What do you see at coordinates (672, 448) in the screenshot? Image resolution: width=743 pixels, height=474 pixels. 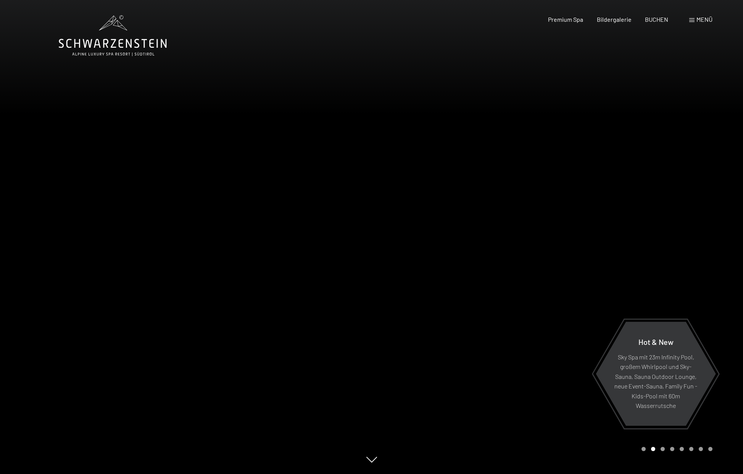 I see `div: Carousel Page 4` at bounding box center [672, 448].